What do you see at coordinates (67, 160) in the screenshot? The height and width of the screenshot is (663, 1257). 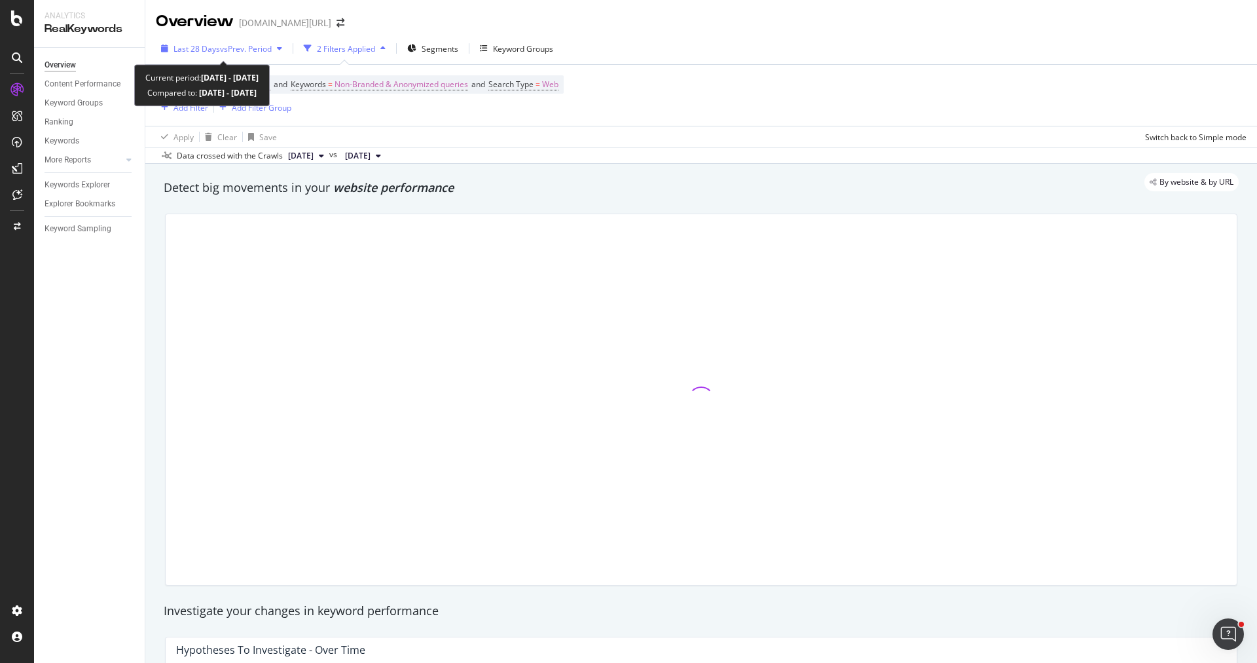 I see `div: More Reports` at bounding box center [67, 160].